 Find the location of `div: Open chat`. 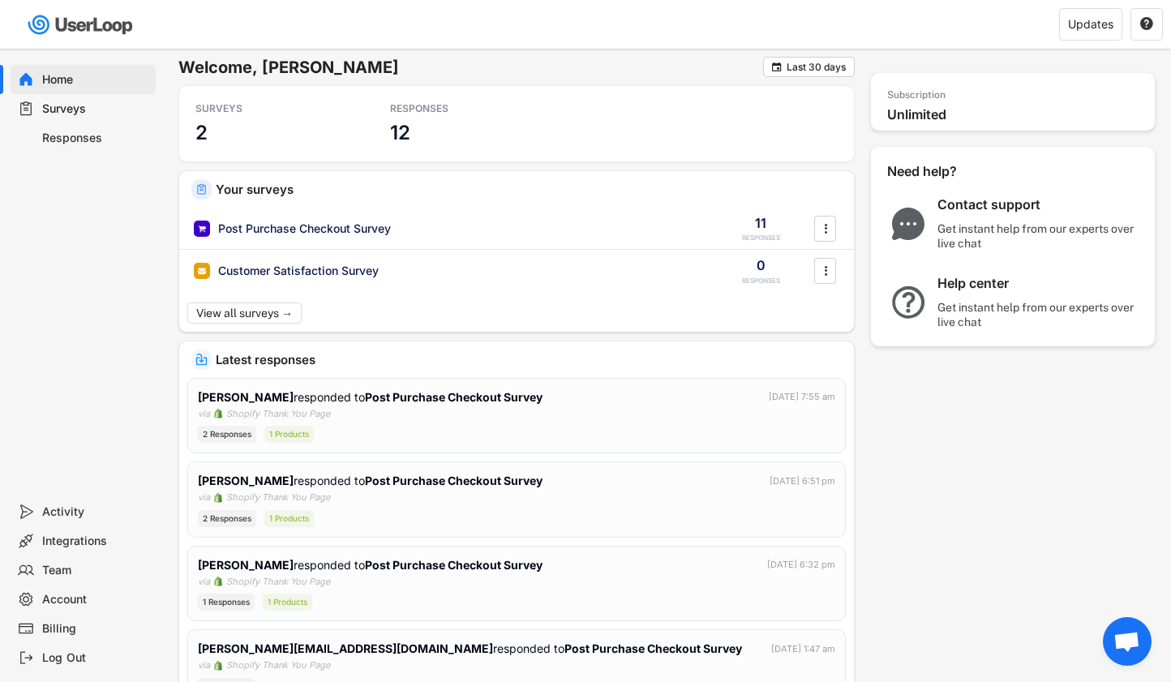

div: Open chat is located at coordinates (1127, 641).